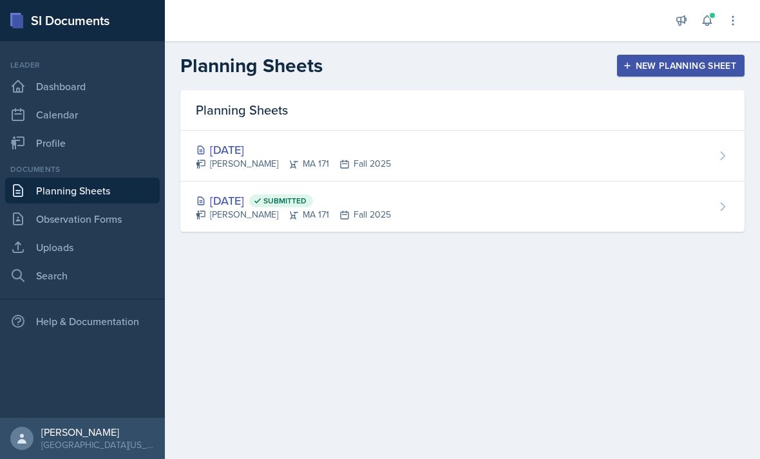  Describe the element at coordinates (681, 66) in the screenshot. I see `button: New Planning Sheet` at that location.